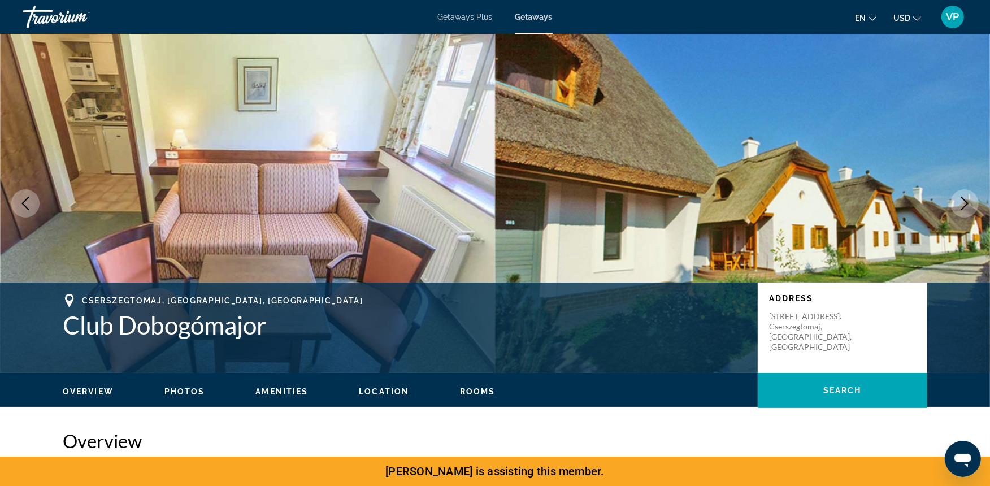 The width and height of the screenshot is (990, 486). What do you see at coordinates (384, 392) in the screenshot?
I see `span: Location` at bounding box center [384, 392].